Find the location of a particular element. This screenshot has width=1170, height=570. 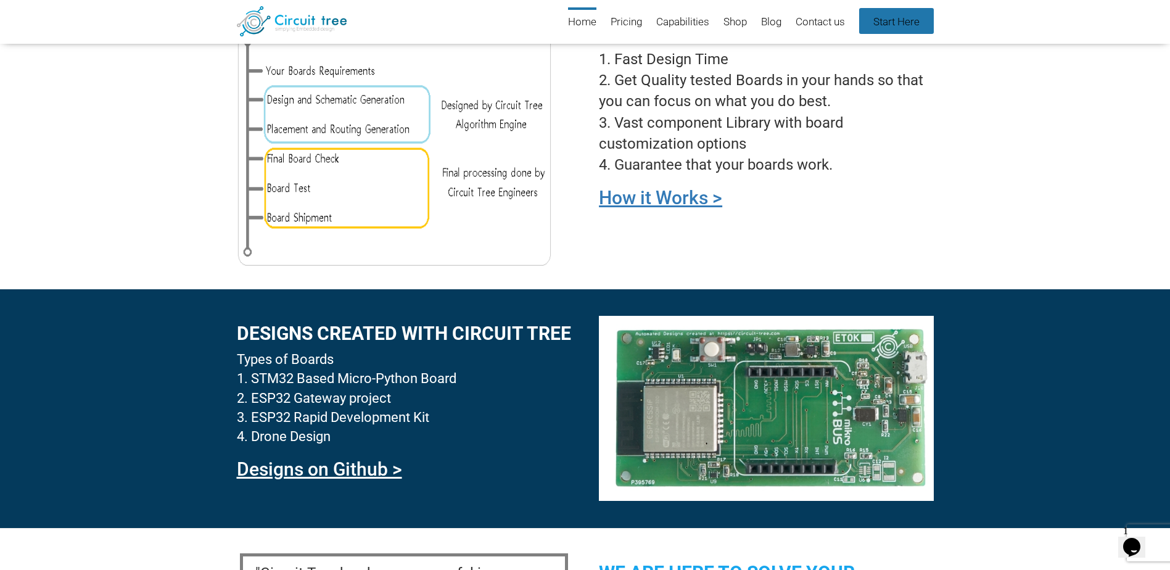

a: Shop is located at coordinates (735, 22).